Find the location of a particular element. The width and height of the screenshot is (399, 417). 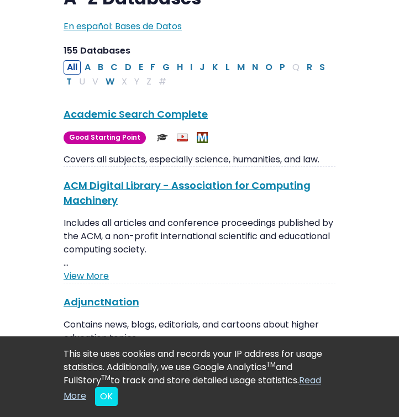

a: ACM Digital Library - Association for Computing Machinery is located at coordinates (187, 193).